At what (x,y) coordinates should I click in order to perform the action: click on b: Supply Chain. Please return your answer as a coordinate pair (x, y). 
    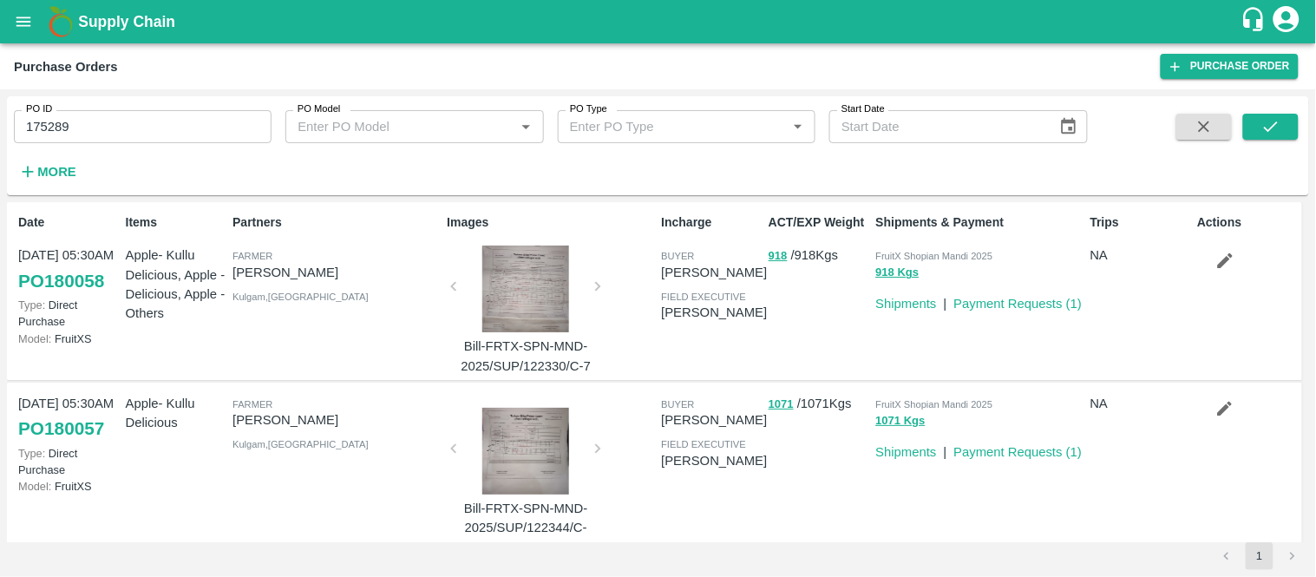
    Looking at the image, I should click on (127, 22).